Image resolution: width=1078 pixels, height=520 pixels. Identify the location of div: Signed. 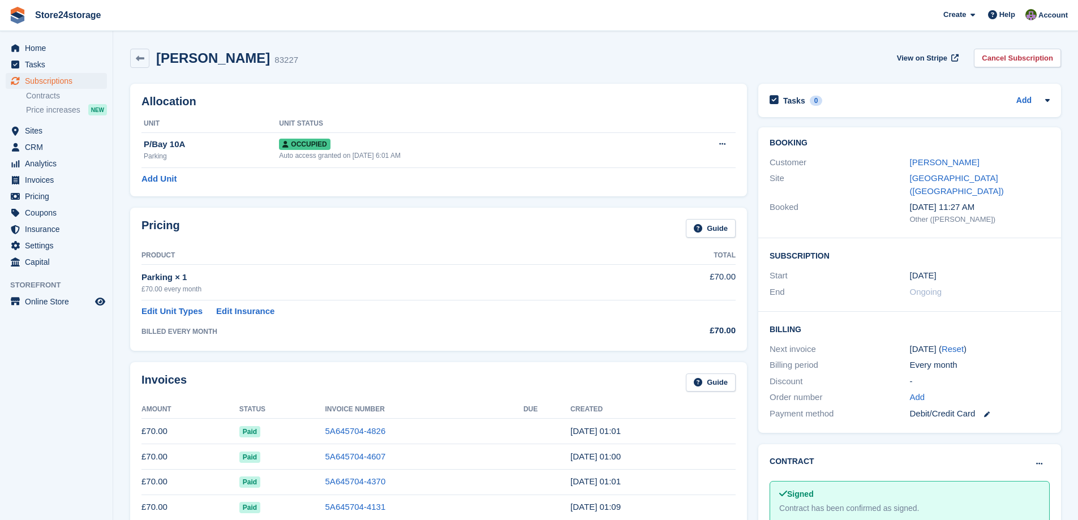
(909, 494).